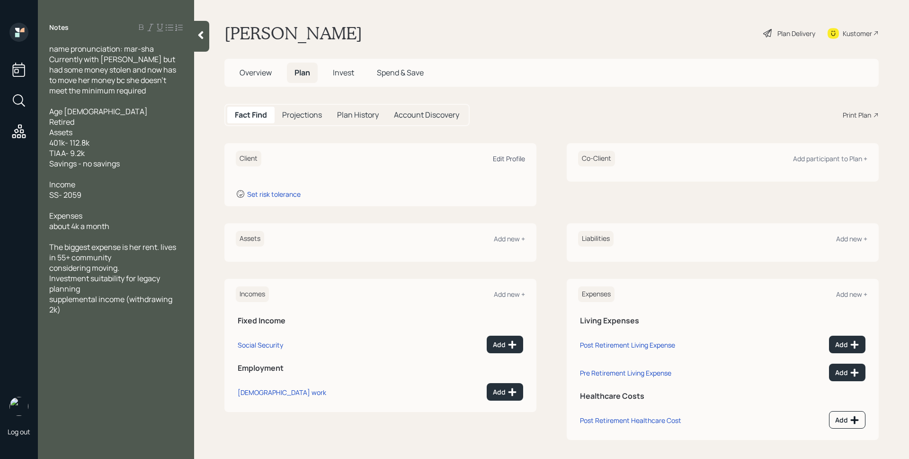  Describe the element at coordinates (19, 431) in the screenshot. I see `div: Log out` at that location.